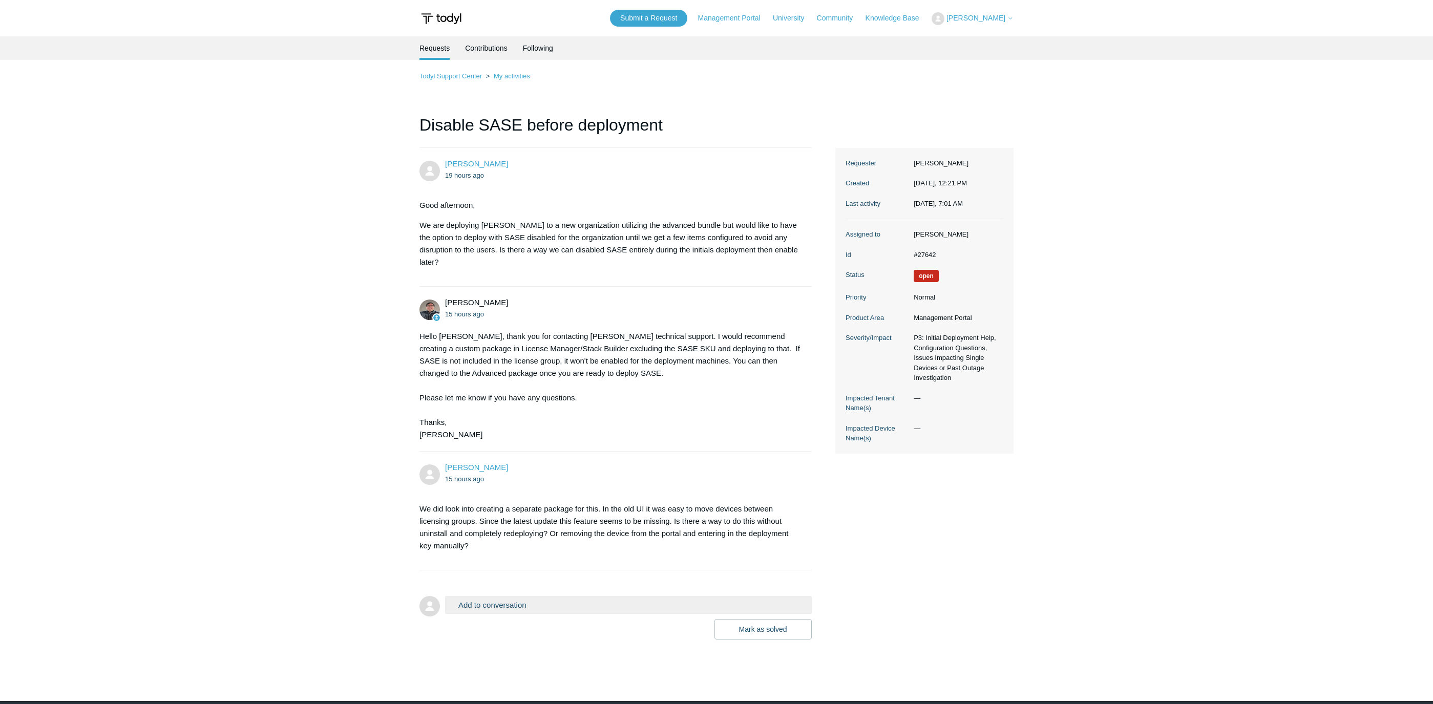  Describe the element at coordinates (793, 18) in the screenshot. I see `a: University` at that location.